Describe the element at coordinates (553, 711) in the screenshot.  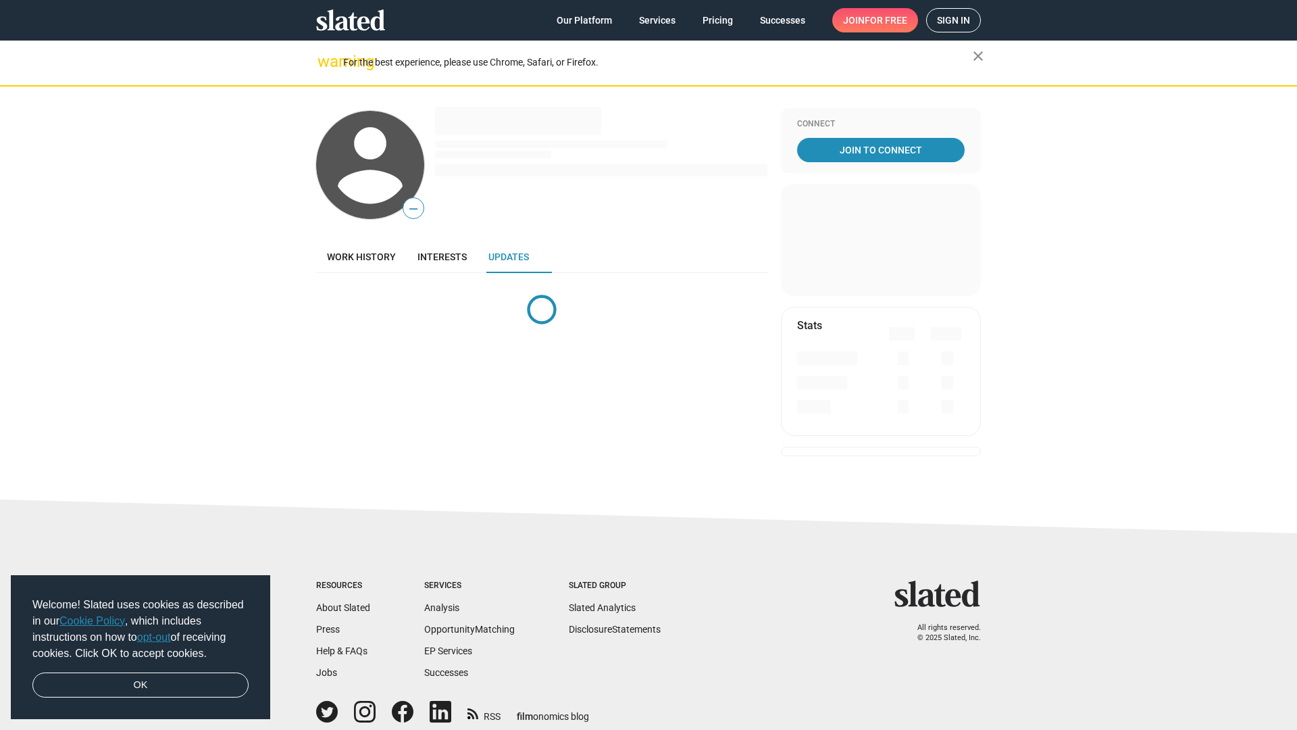
I see `a: filmonomics blog` at that location.